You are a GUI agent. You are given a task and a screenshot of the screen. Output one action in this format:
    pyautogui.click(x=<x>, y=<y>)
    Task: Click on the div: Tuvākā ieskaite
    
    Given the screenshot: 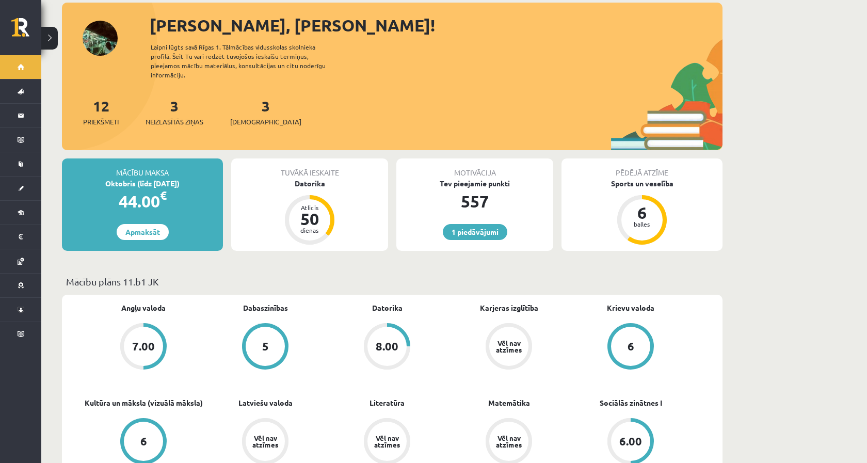 What is the action you would take?
    pyautogui.click(x=310, y=168)
    